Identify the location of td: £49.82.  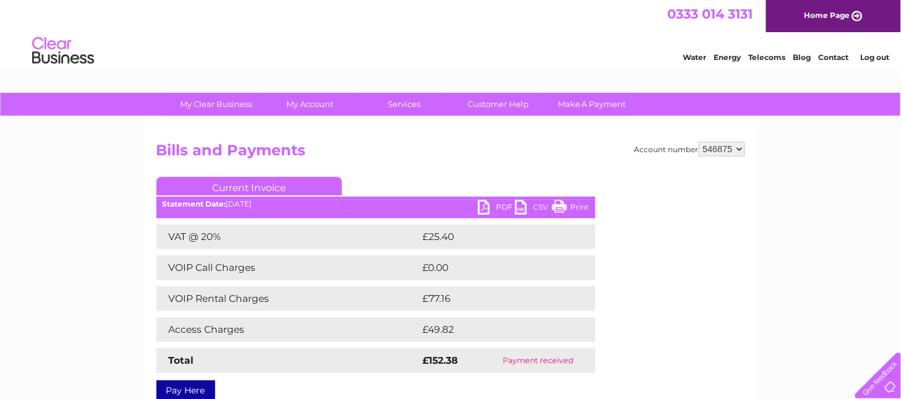
(495, 330).